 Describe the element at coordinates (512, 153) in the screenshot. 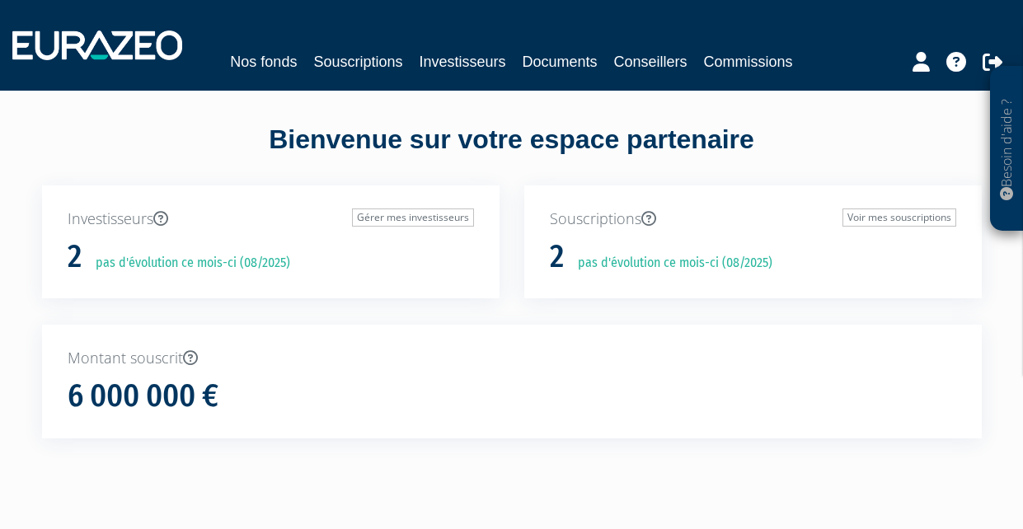

I see `div: Bienvenue sur votre espace partenaire` at that location.